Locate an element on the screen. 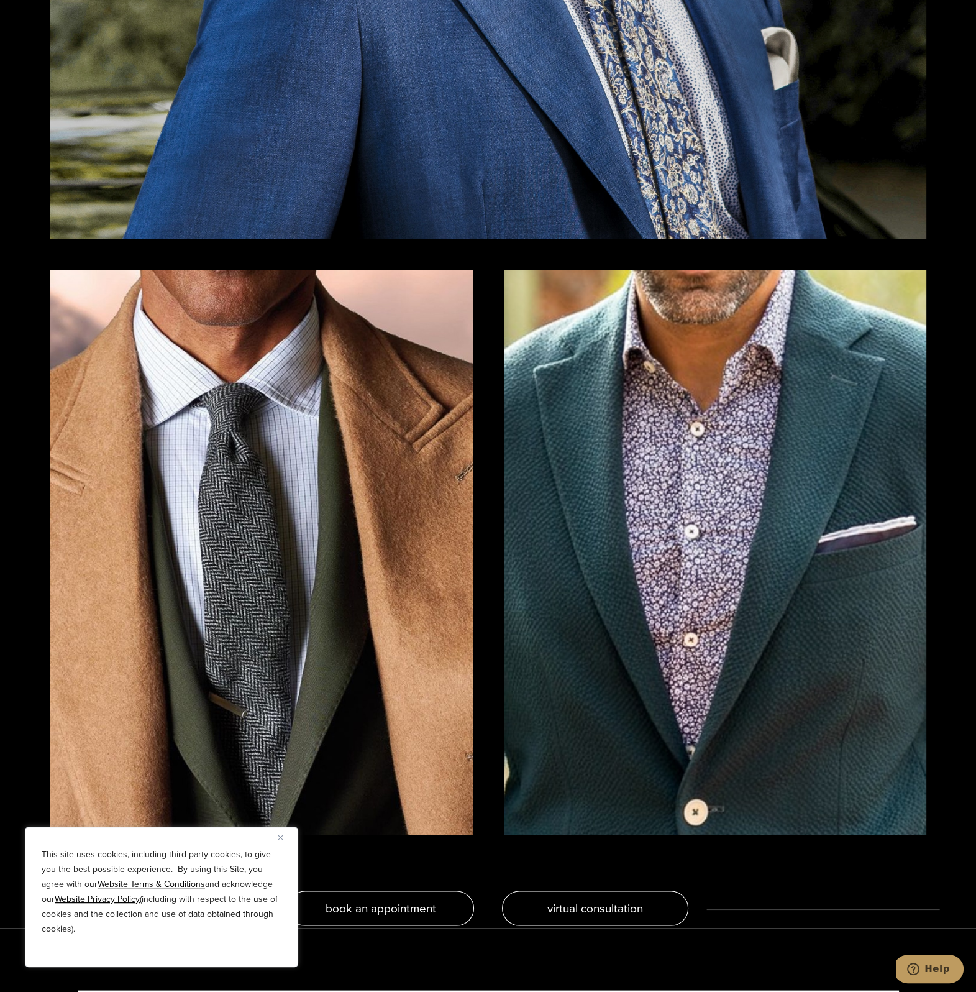 This screenshot has height=992, width=976. img: Client in blue checked custom dress shirt under green custom suit and camel bespoke overcoat. is located at coordinates (261, 552).